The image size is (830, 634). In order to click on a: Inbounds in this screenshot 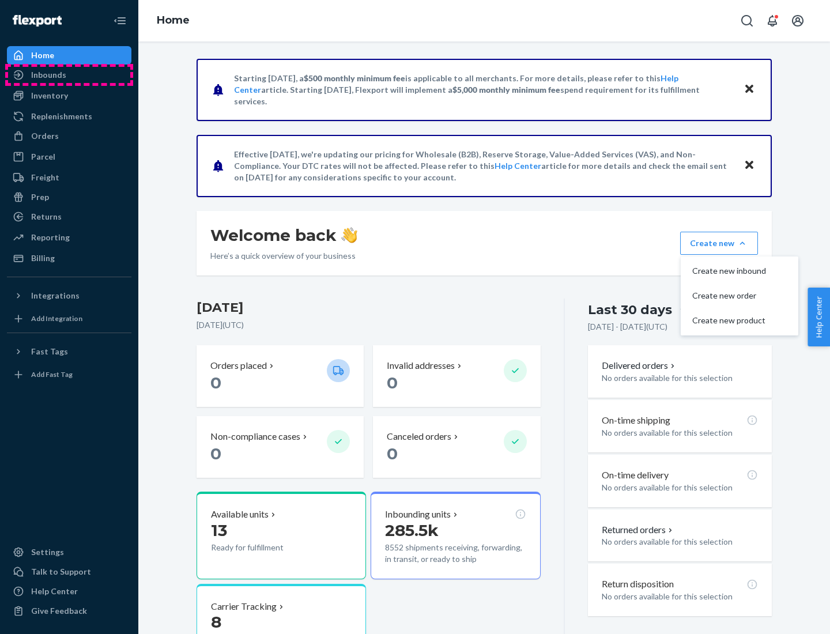, I will do `click(69, 75)`.